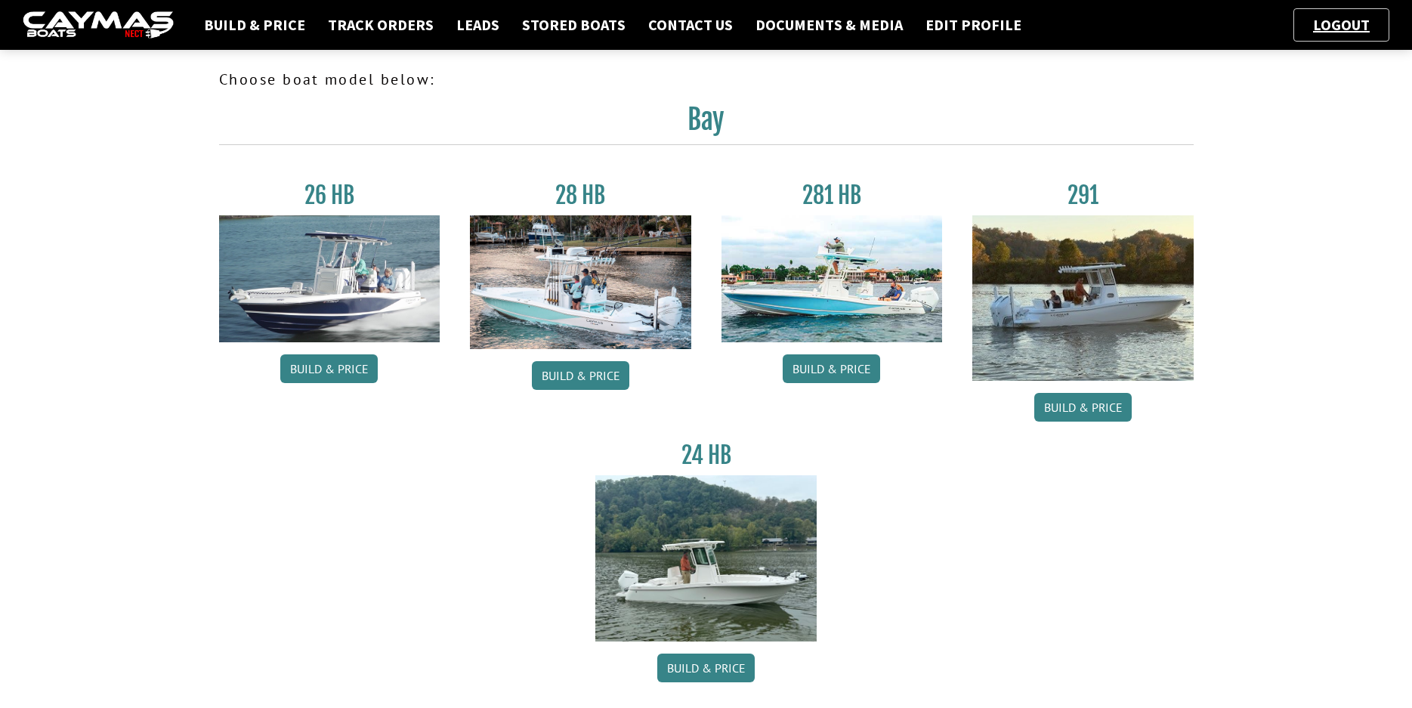 This screenshot has width=1412, height=708. What do you see at coordinates (580, 282) in the screenshot?
I see `img: 28_hb_thumbnail_for_caymas_connect.jpg` at bounding box center [580, 282].